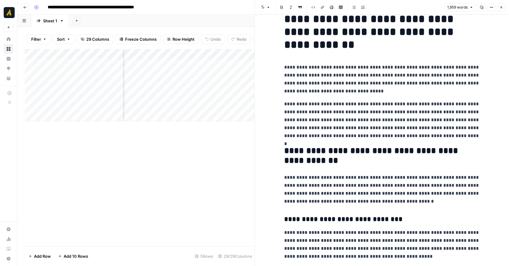  What do you see at coordinates (64, 39) in the screenshot?
I see `button: Sort` at bounding box center [64, 39].